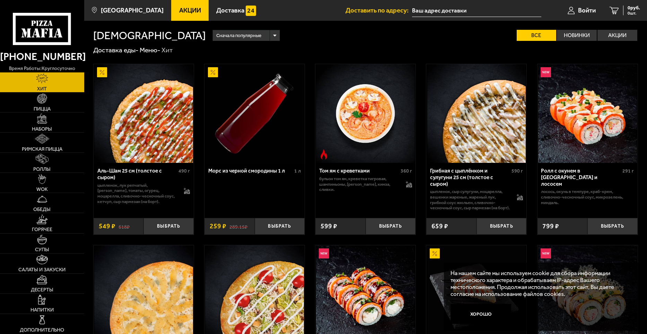 The image size is (647, 334). What do you see at coordinates (365, 113) in the screenshot?
I see `img: Том ям с креветками` at bounding box center [365, 113].